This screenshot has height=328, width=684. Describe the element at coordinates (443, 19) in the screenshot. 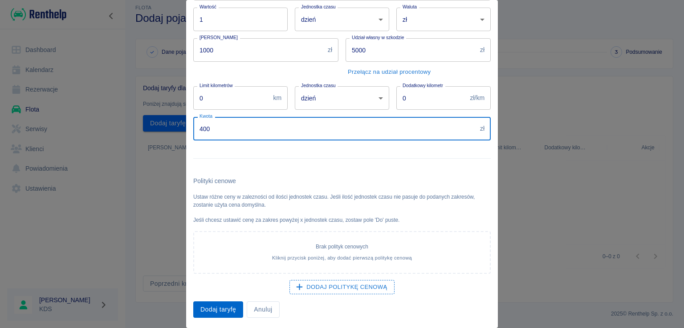

I see `div: zł` at that location.